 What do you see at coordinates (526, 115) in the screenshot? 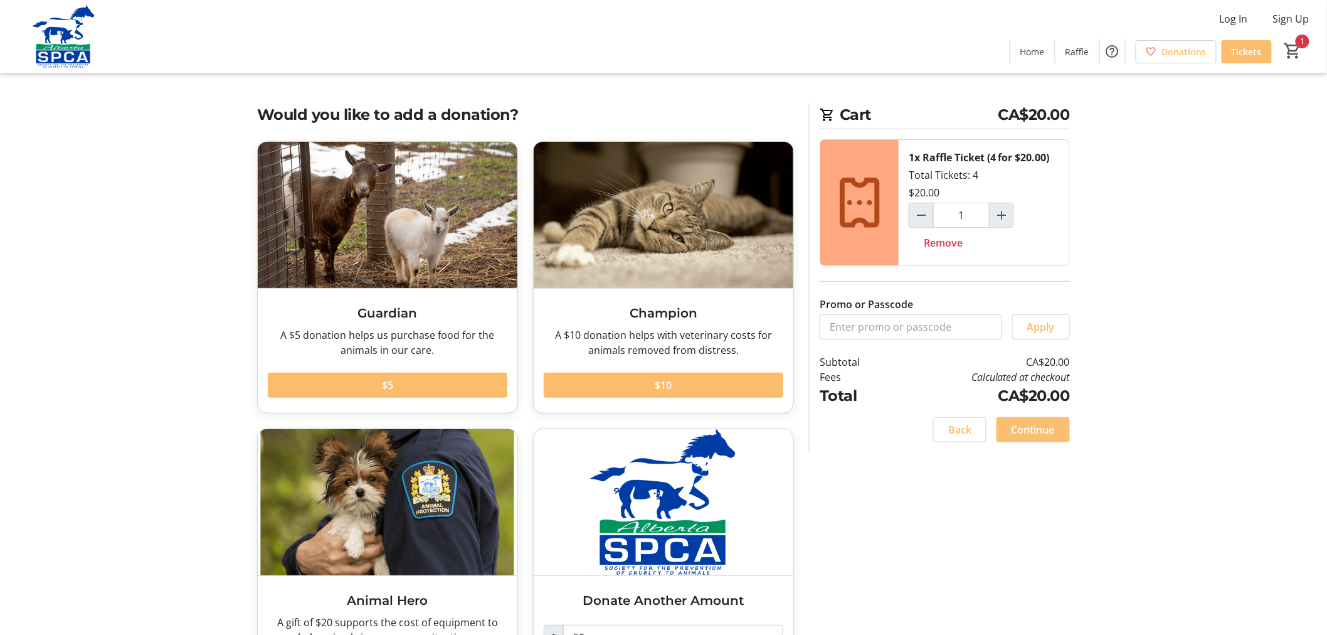
I see `h2: Would you like to add a donation?` at bounding box center [526, 115].